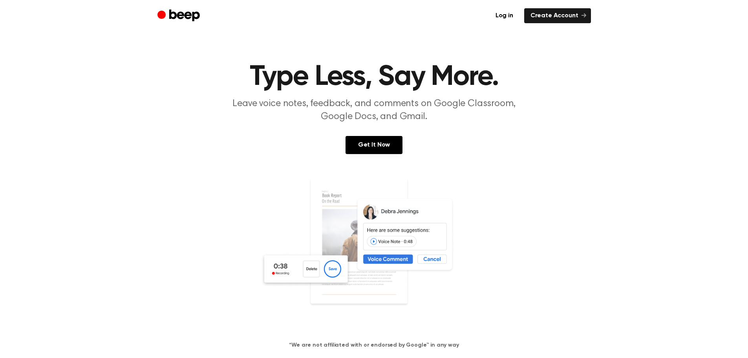 The width and height of the screenshot is (748, 358). I want to click on a: Log in, so click(504, 16).